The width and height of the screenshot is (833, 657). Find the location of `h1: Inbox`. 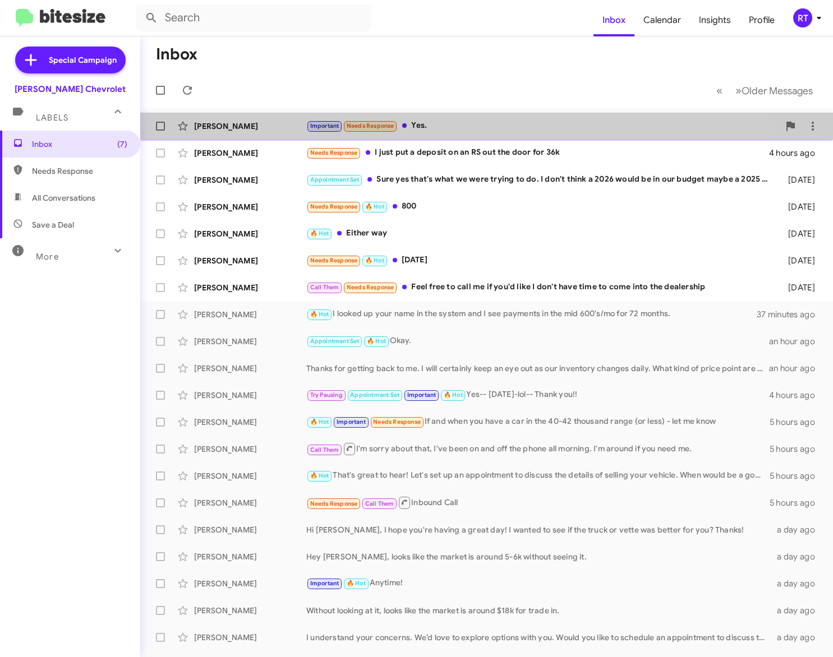

h1: Inbox is located at coordinates (177, 54).